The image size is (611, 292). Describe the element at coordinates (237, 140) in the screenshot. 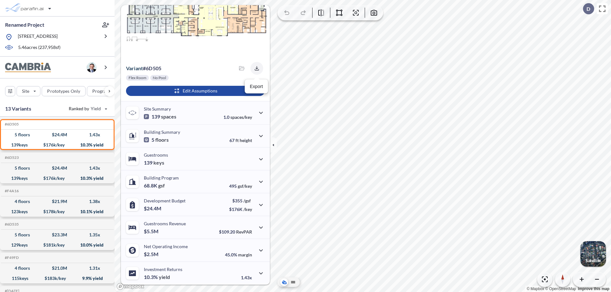

I see `span: ft` at that location.